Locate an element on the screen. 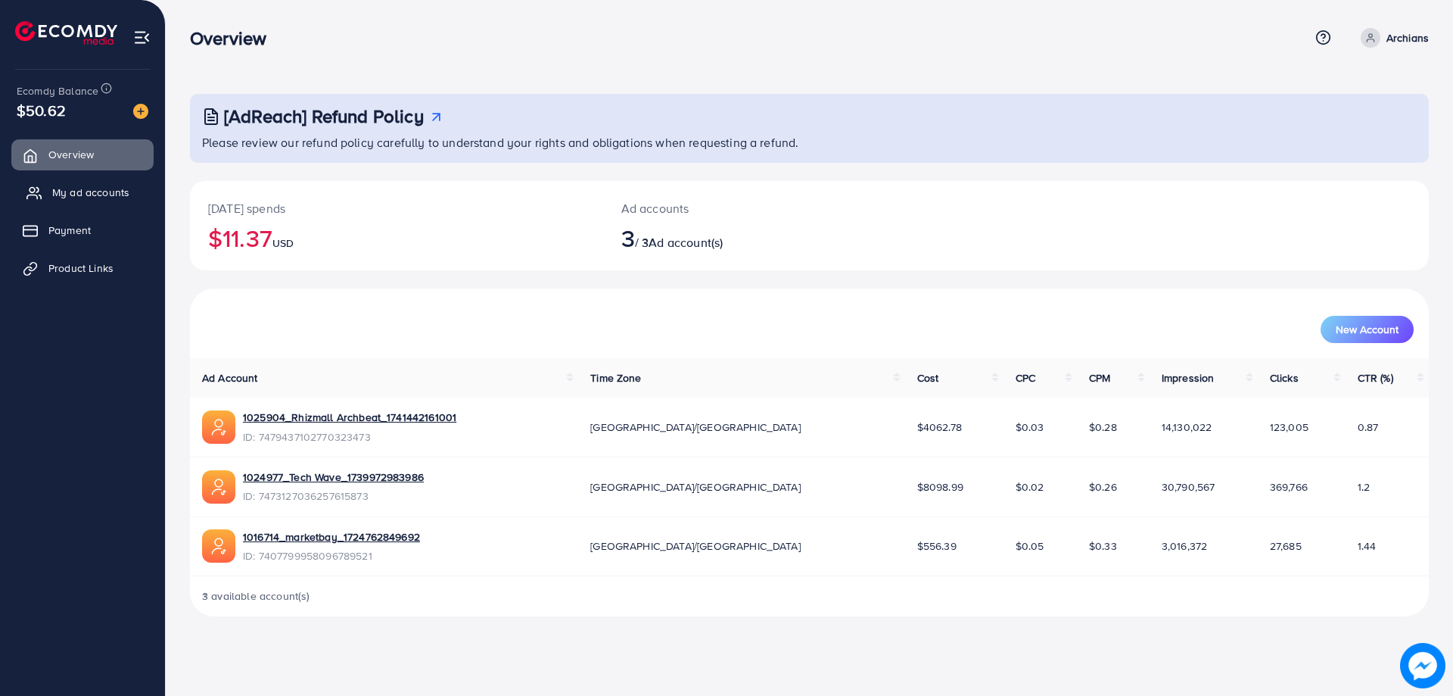 The height and width of the screenshot is (696, 1453). img: logo is located at coordinates (66, 33).